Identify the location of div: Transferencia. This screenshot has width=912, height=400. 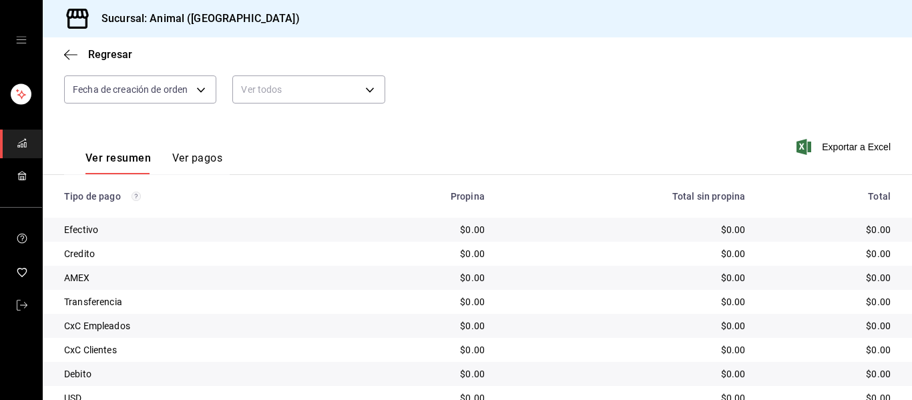
(198, 302).